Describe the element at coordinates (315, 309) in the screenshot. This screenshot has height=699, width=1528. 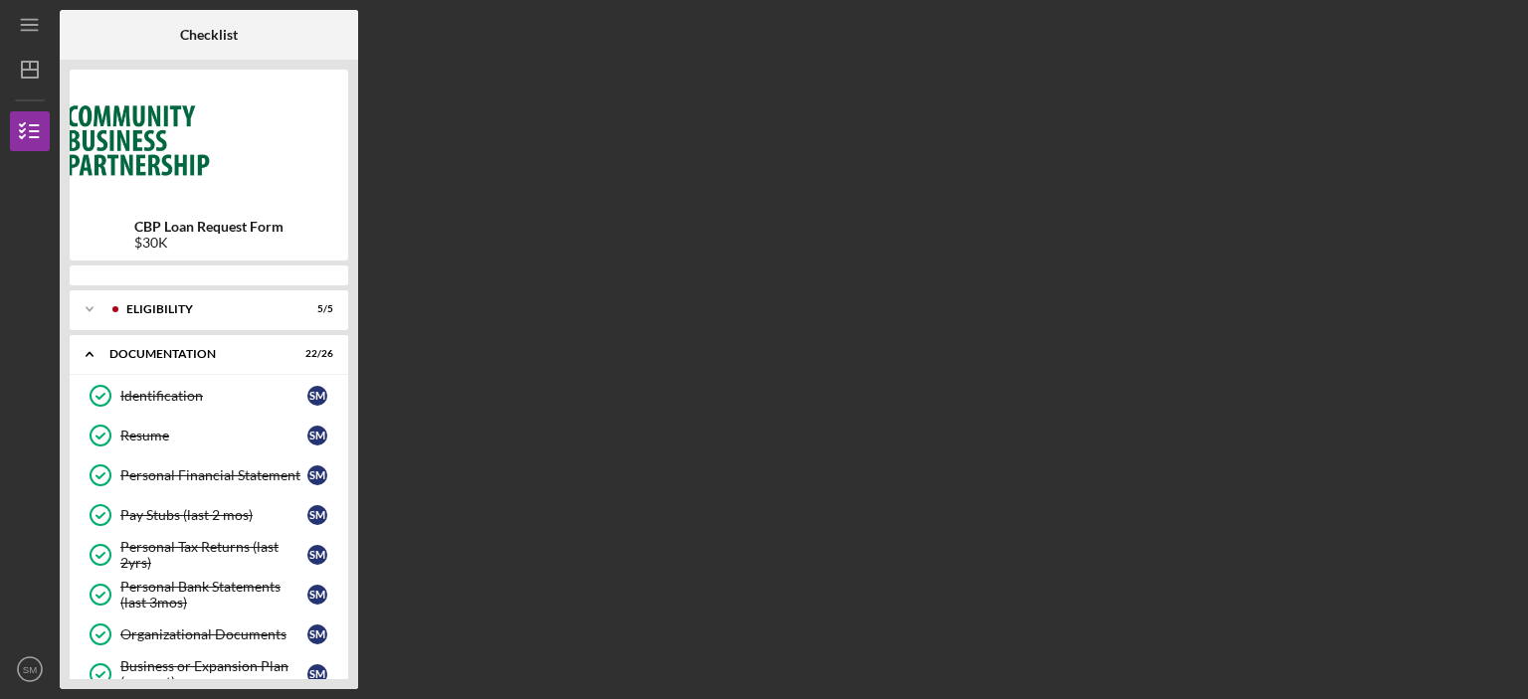
I see `div: 5 / 5` at that location.